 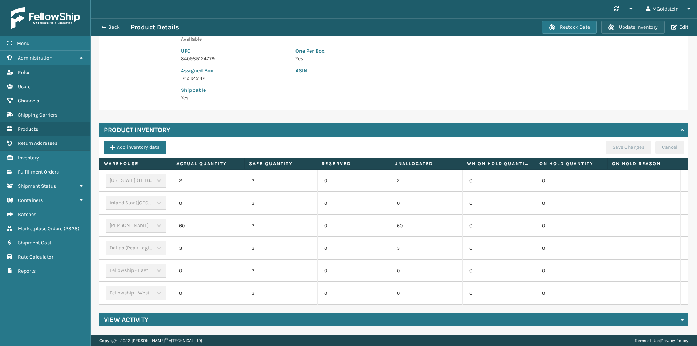 What do you see at coordinates (234, 58) in the screenshot?
I see `p: 840985124779` at bounding box center [234, 58].